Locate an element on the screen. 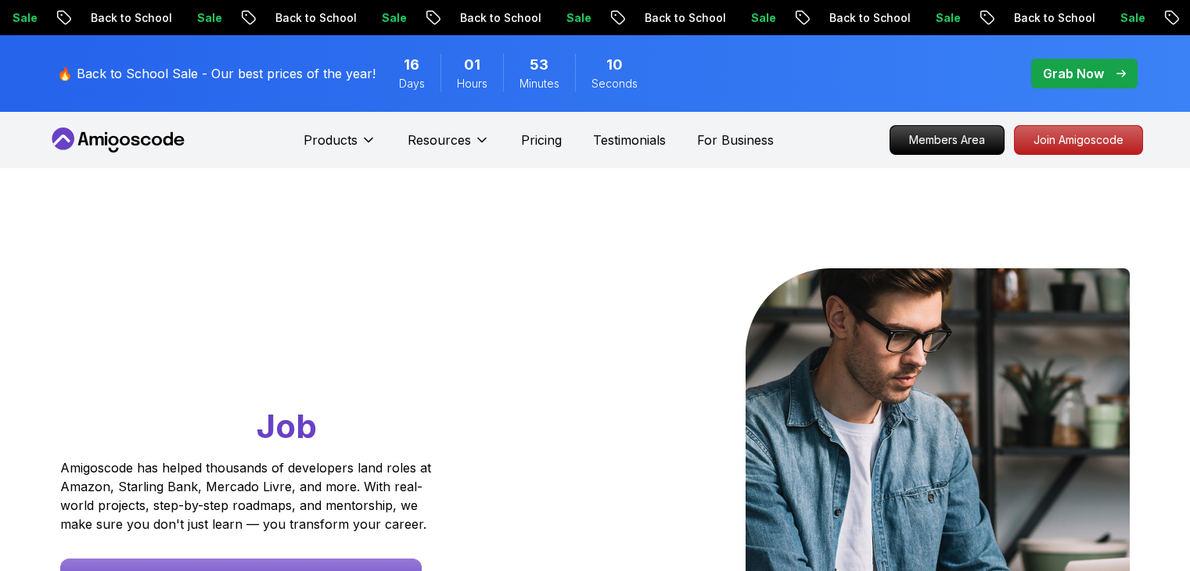 The width and height of the screenshot is (1190, 571). span: Hours is located at coordinates (472, 84).